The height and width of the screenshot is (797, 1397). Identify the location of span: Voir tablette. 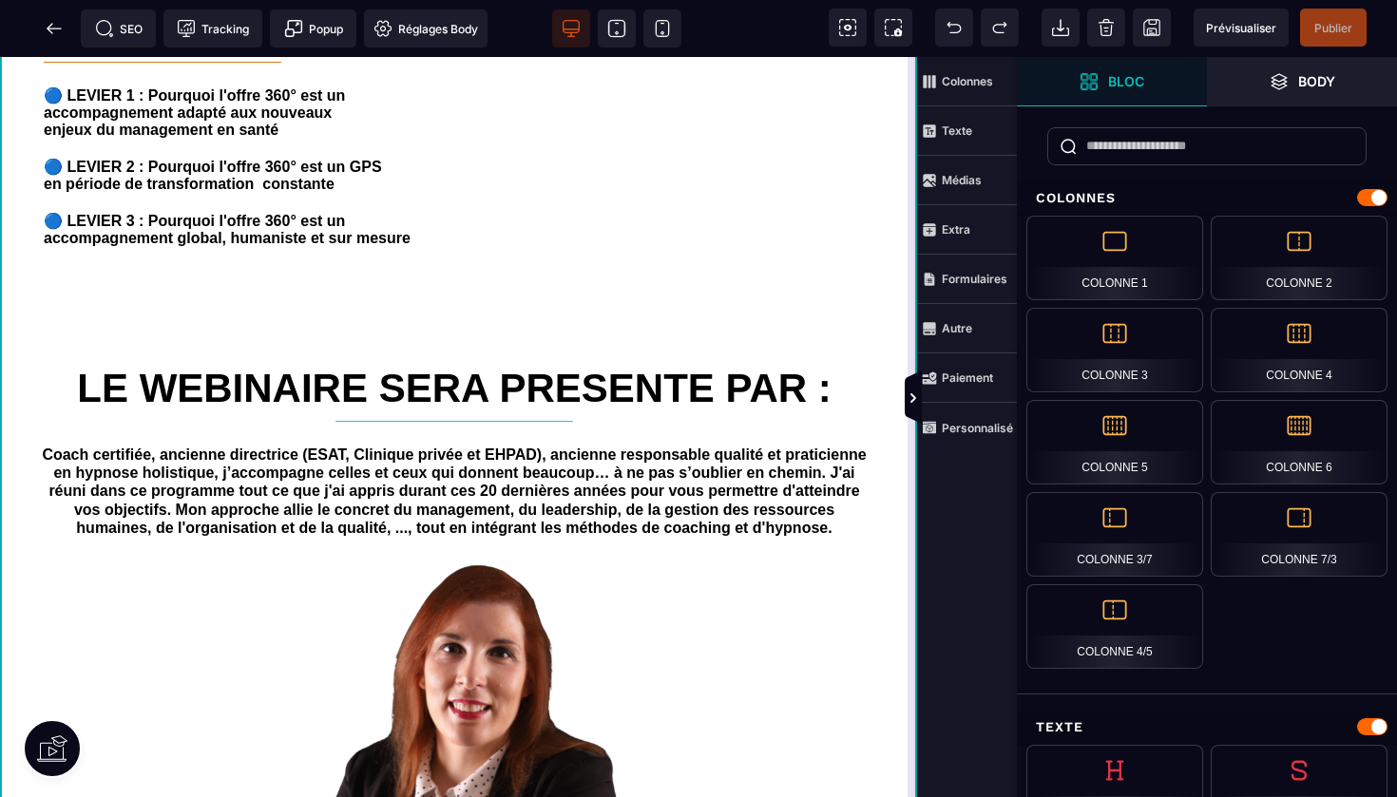
(617, 29).